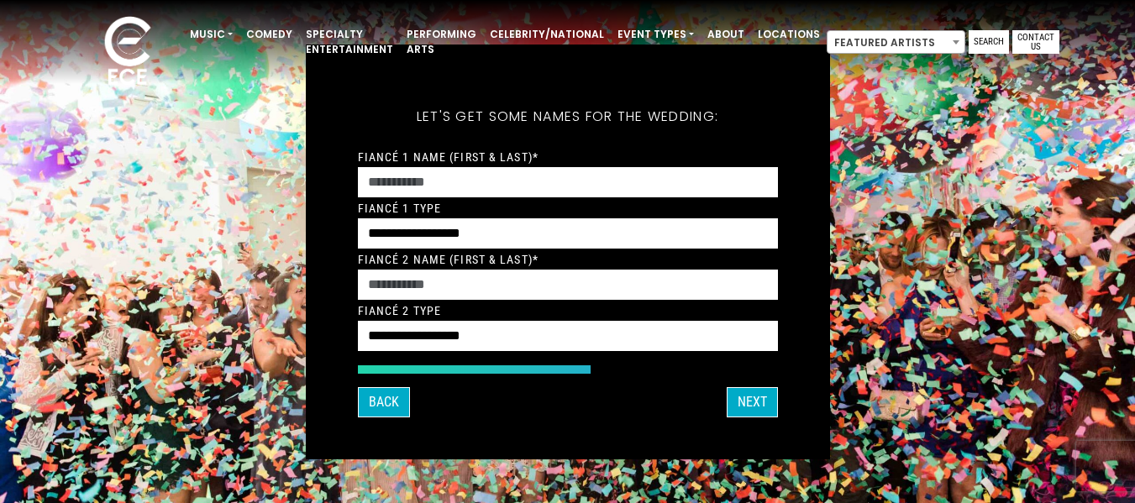  I want to click on a: Specialty Entertainment, so click(350, 42).